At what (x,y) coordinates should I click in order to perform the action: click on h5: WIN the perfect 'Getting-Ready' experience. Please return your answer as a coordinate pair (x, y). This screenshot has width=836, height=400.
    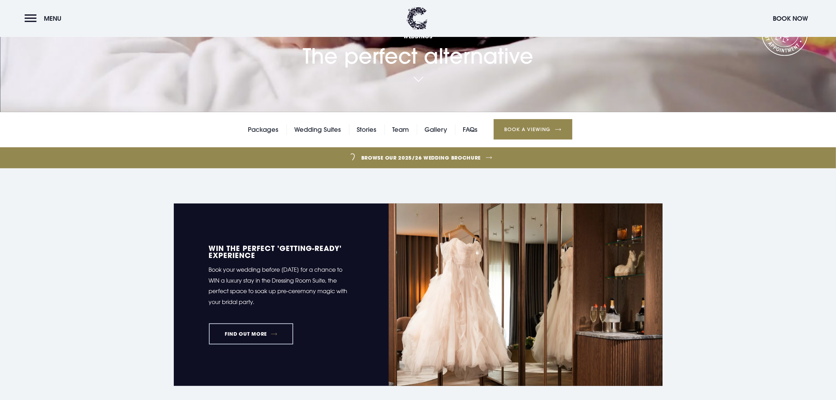
    Looking at the image, I should click on (281, 251).